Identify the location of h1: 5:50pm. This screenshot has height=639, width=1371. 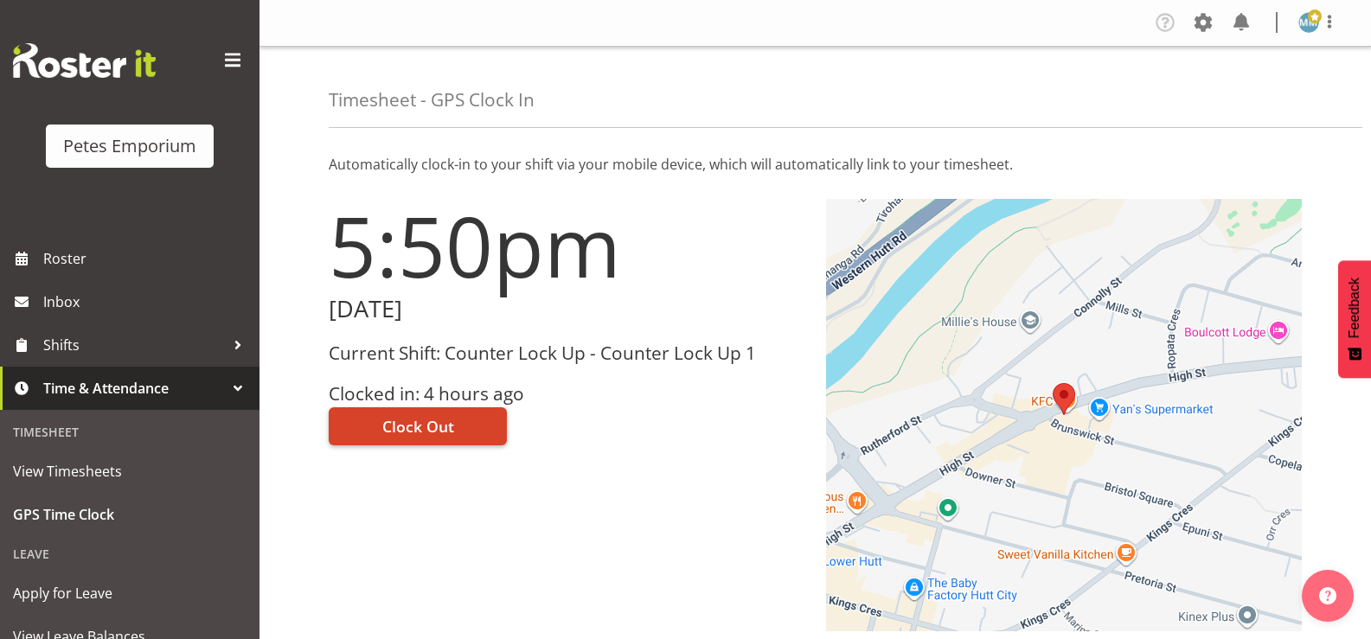
(567, 246).